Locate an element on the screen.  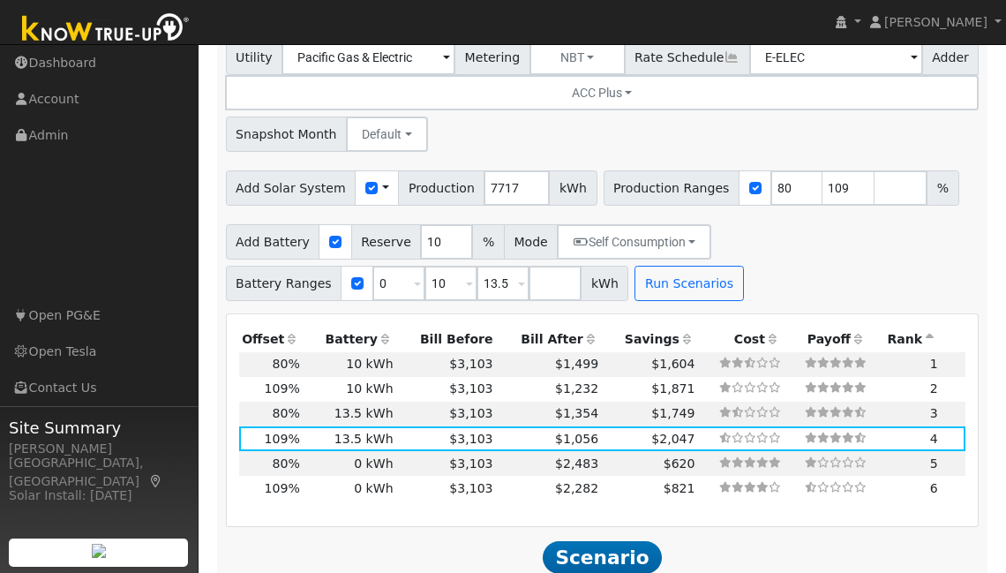
span: Rate Schedule is located at coordinates (688, 57).